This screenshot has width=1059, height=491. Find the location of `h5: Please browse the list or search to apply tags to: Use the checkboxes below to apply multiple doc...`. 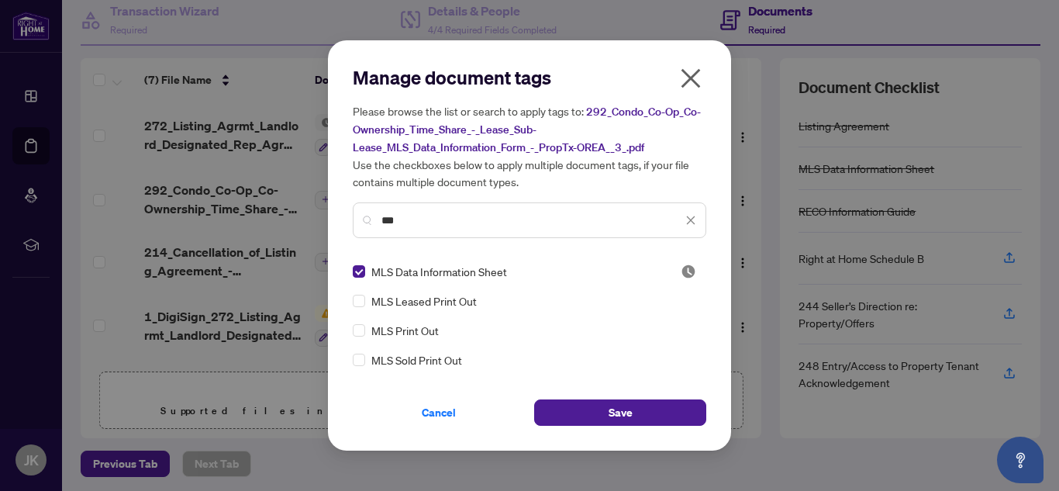

h5: Please browse the list or search to apply tags to: Use the checkboxes below to apply multiple doc... is located at coordinates (530, 146).